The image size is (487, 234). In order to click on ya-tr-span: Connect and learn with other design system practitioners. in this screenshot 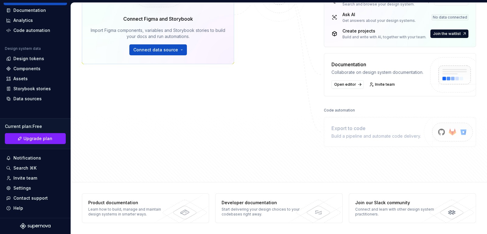, I will do `click(395, 212)`.